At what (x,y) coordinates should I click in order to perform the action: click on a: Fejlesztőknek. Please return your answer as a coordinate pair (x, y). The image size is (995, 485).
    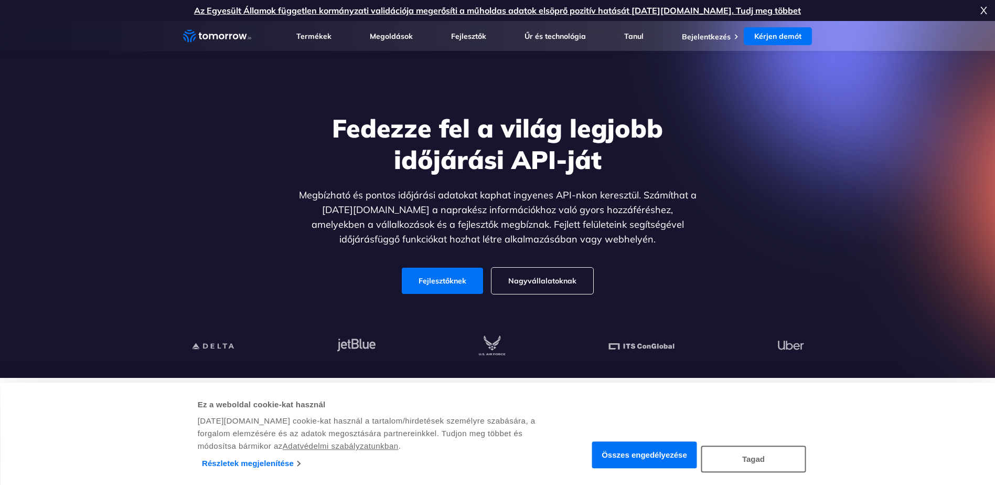
    Looking at the image, I should click on (442, 281).